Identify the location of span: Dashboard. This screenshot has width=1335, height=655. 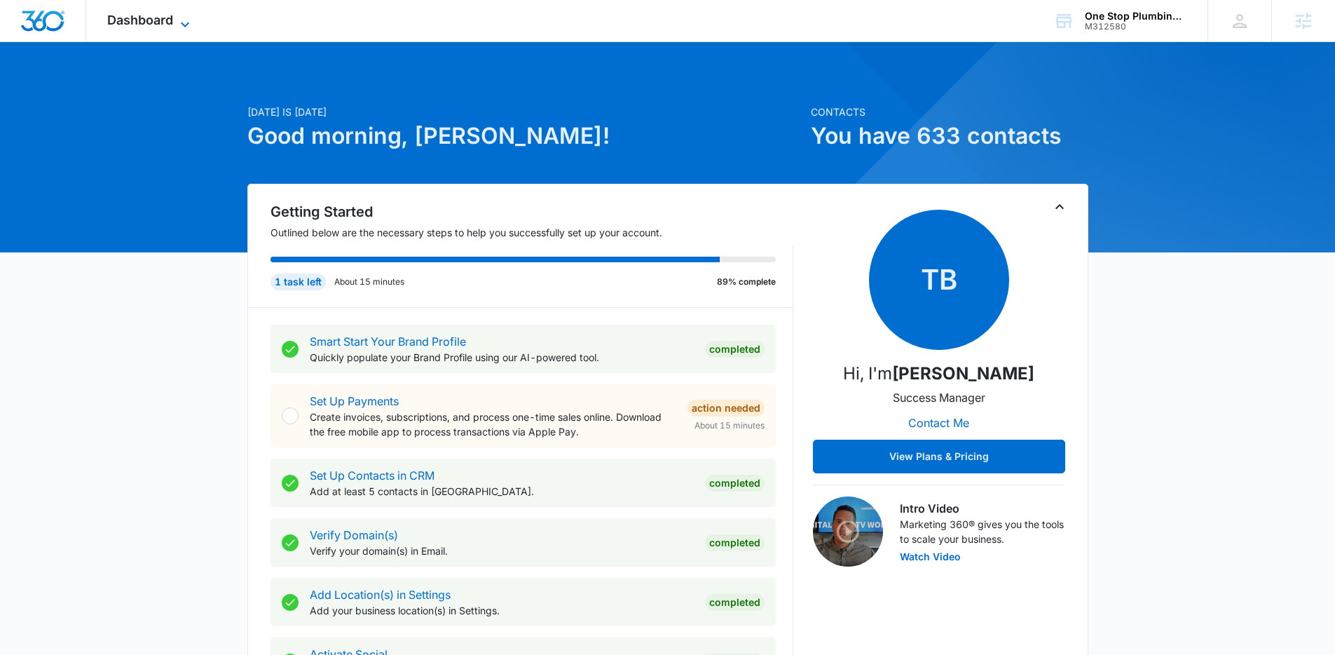
(140, 20).